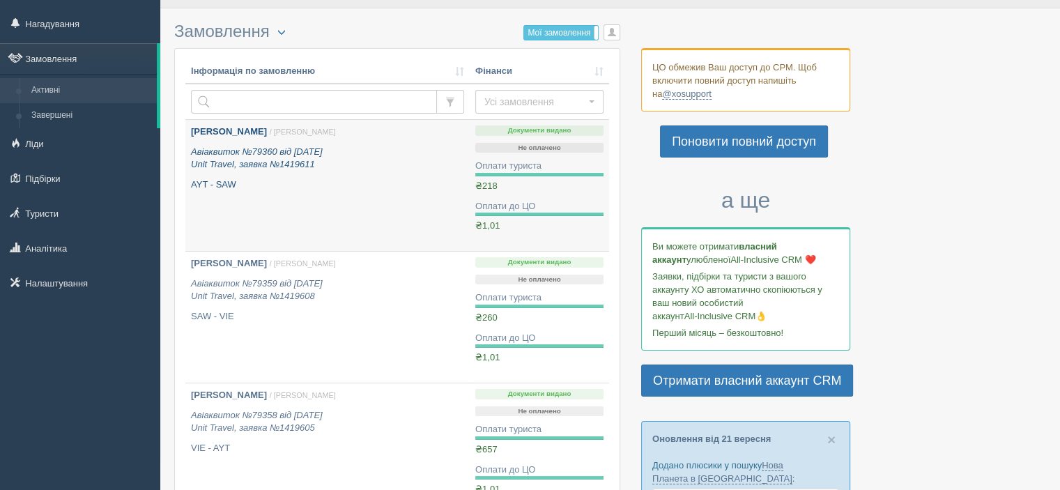 Image resolution: width=1060 pixels, height=490 pixels. I want to click on a: Активні, so click(91, 91).